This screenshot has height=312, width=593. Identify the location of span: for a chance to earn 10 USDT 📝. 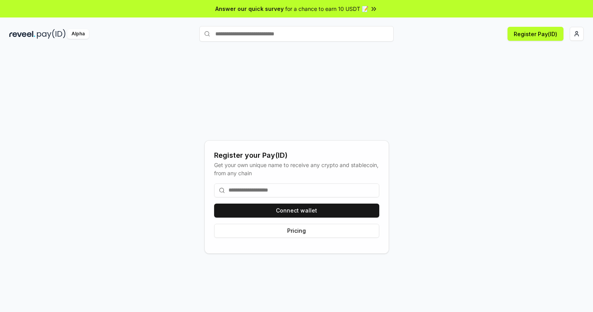
(327, 9).